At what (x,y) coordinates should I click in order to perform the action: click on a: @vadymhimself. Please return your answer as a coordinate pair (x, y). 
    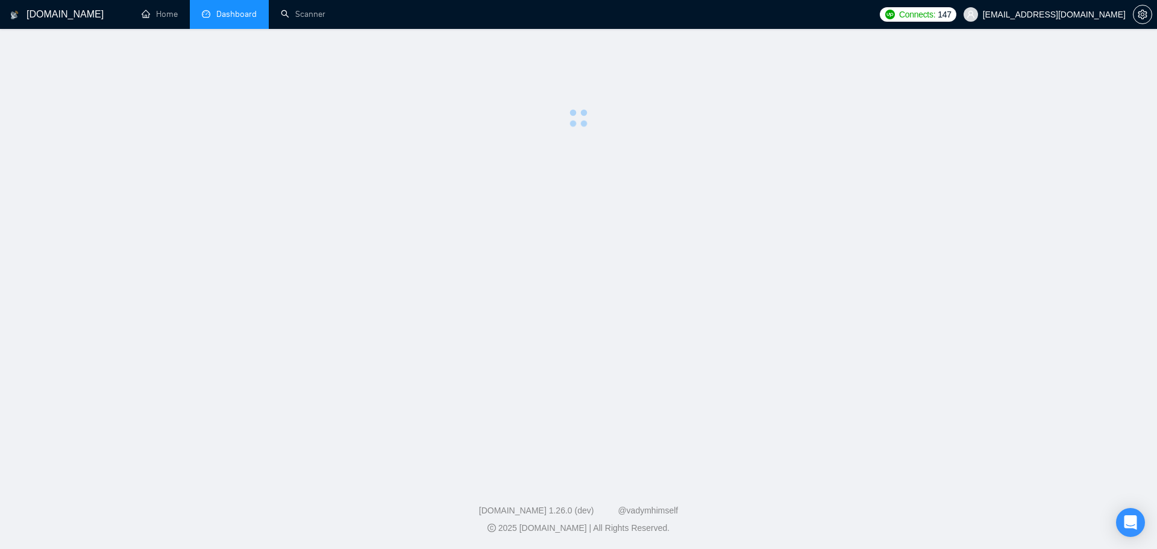
    Looking at the image, I should click on (648, 511).